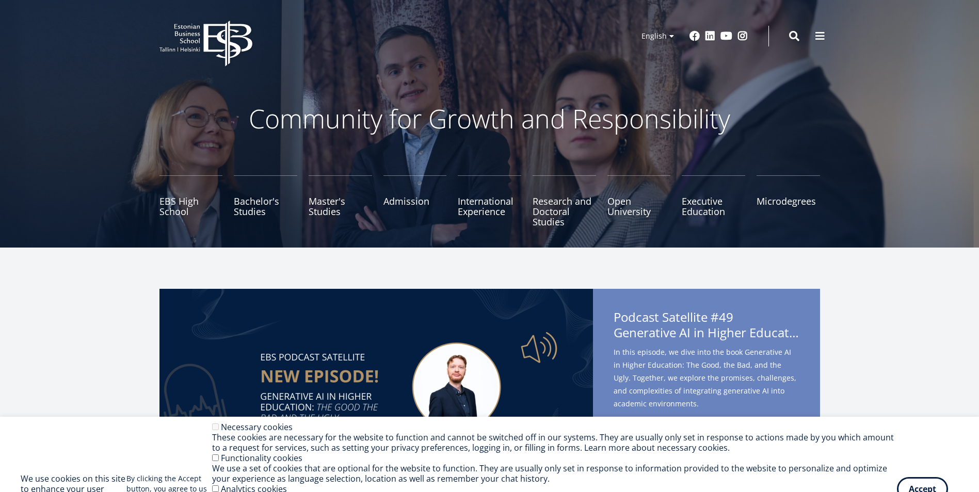 The height and width of the screenshot is (492, 979). What do you see at coordinates (490, 119) in the screenshot?
I see `p: Community for Growth and Responsibility` at bounding box center [490, 119].